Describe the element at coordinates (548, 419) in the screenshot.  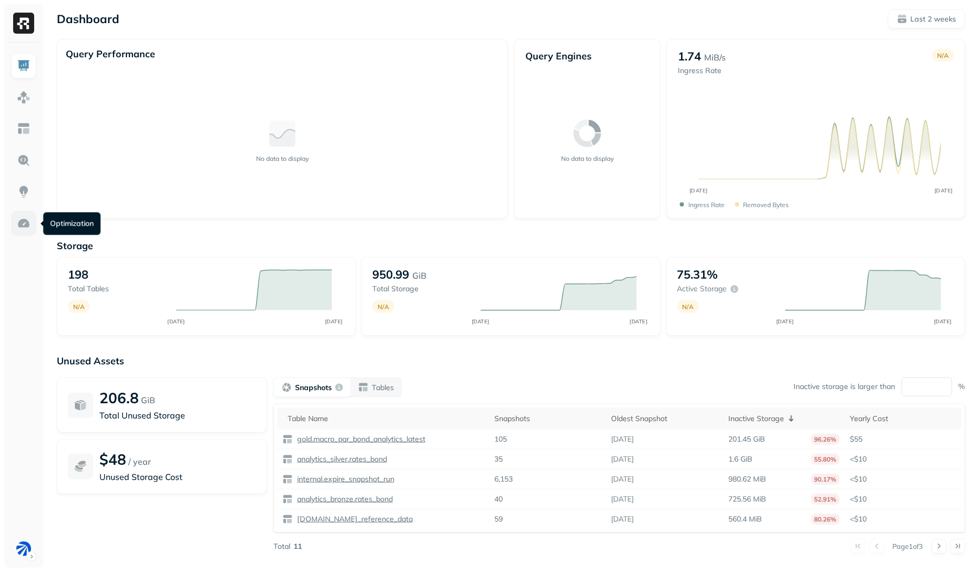
I see `div: Snapshots` at that location.